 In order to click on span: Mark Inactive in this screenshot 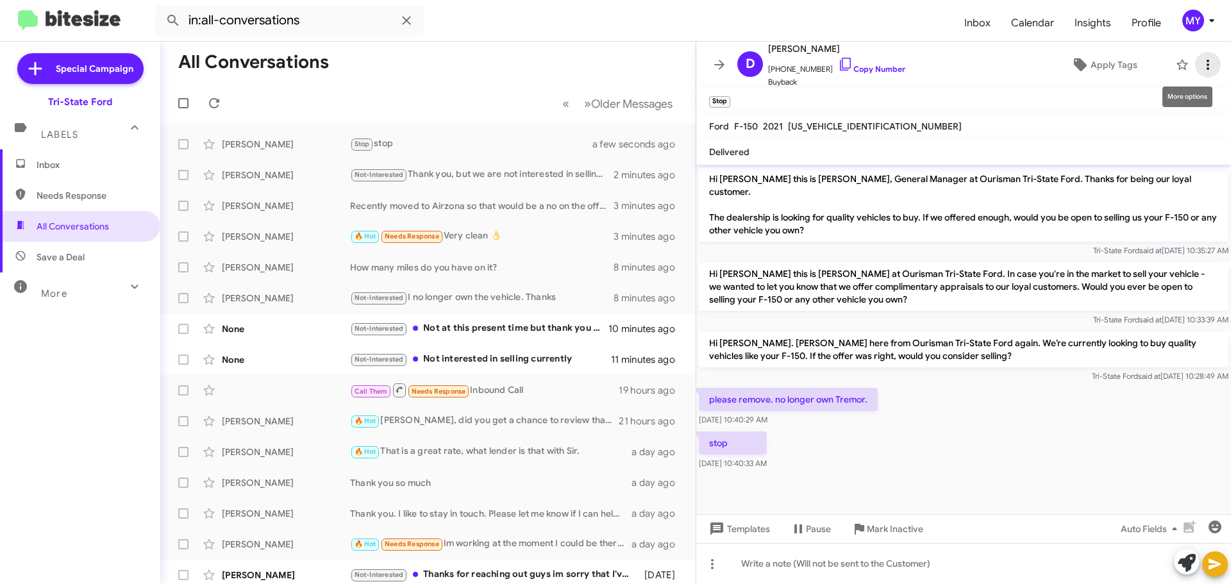, I will do `click(895, 529)`.